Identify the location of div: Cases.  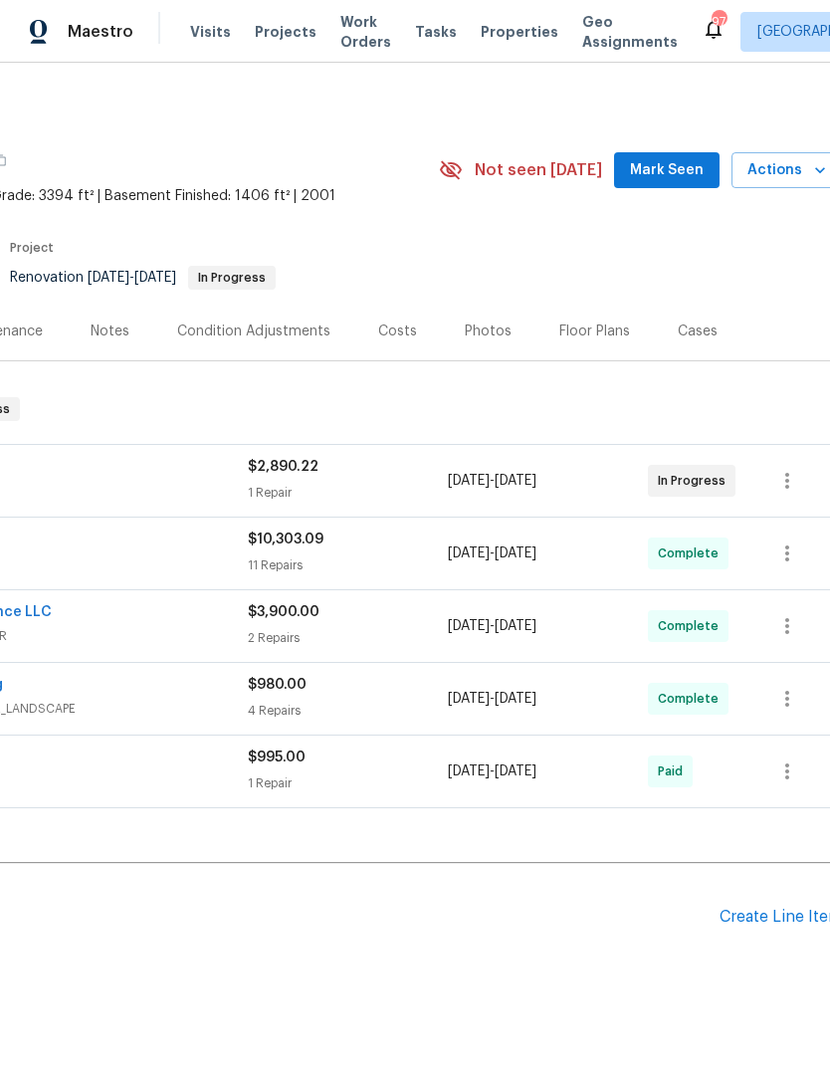
(698, 331).